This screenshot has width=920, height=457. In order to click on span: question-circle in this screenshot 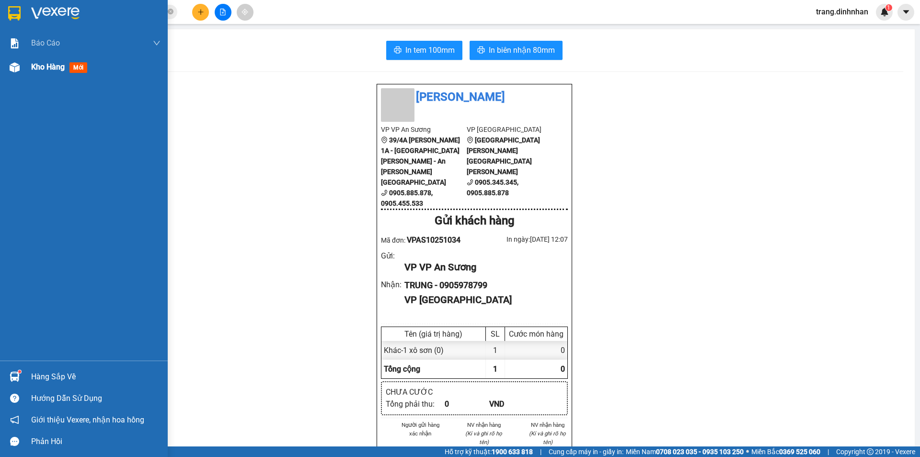, I will do `click(14, 398)`.